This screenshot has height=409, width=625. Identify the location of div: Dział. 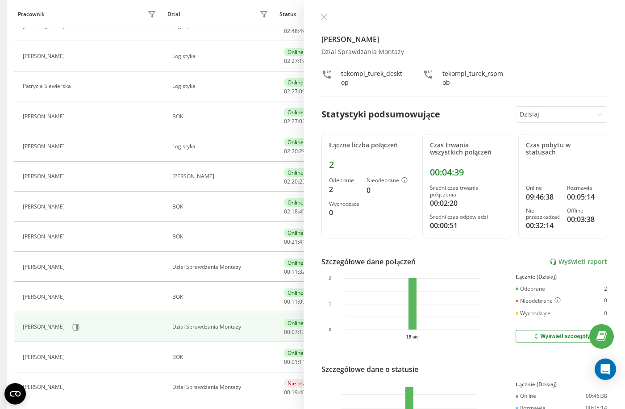
(174, 14).